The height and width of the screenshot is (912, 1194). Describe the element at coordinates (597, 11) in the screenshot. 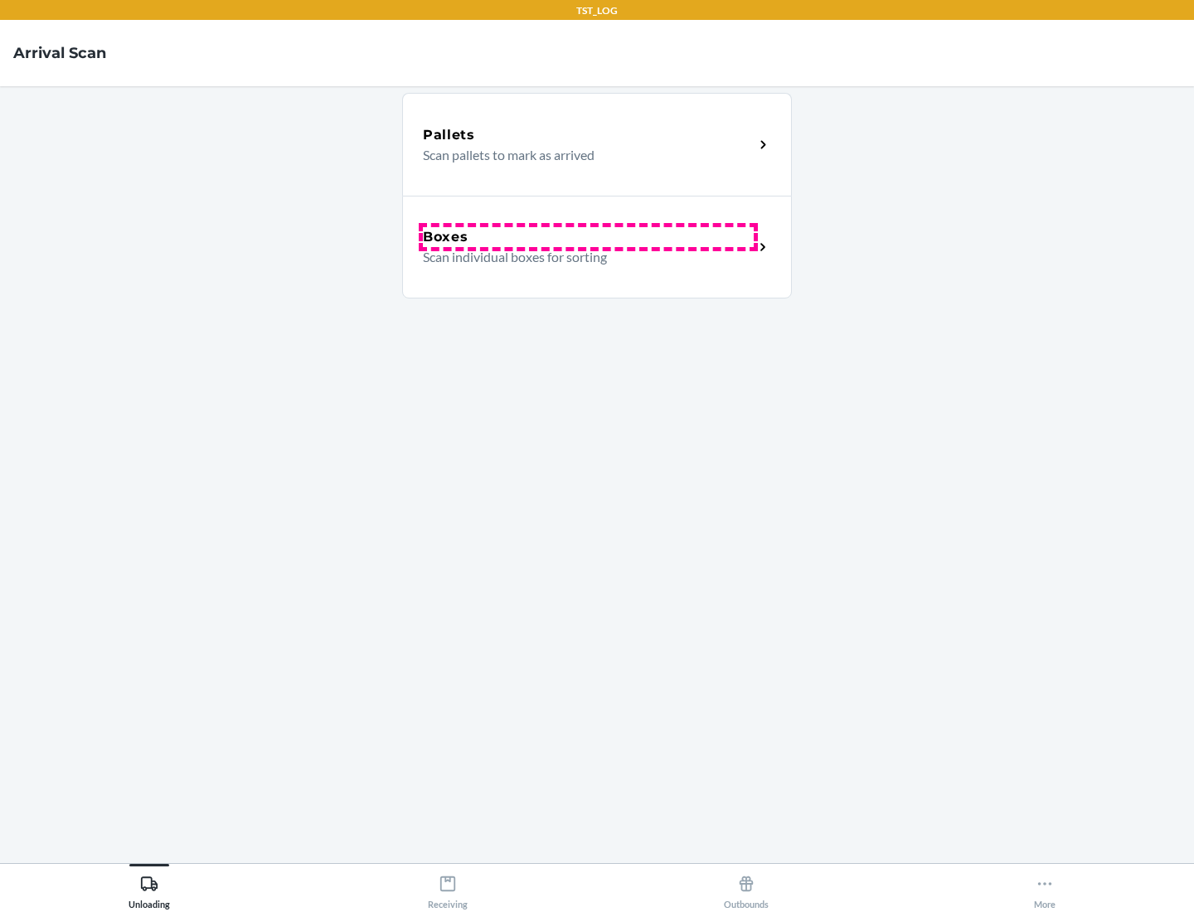

I see `p: TST_LOG` at that location.